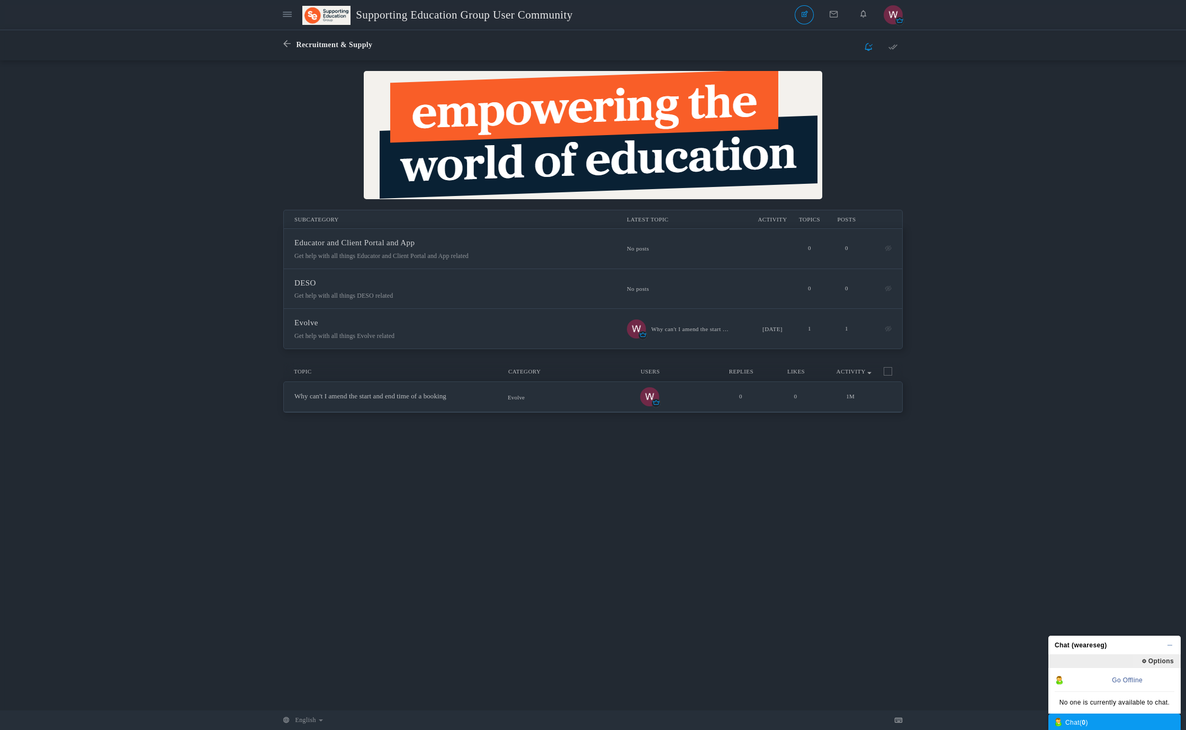 This screenshot has height=730, width=1186. What do you see at coordinates (797, 372) in the screenshot?
I see `li: Likes` at bounding box center [797, 372].